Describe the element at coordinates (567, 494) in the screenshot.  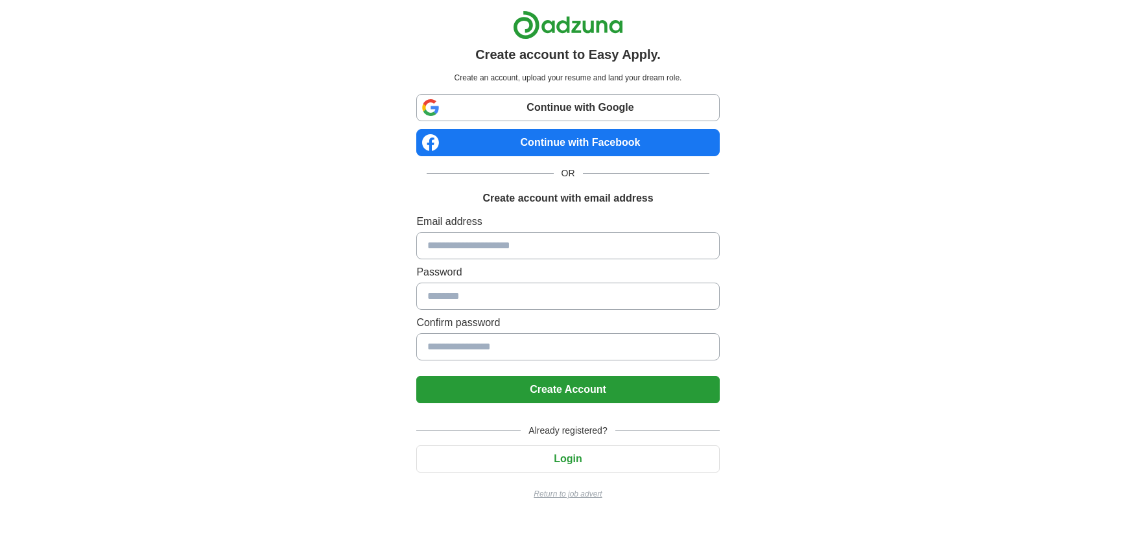
I see `a: Return to job advert` at that location.